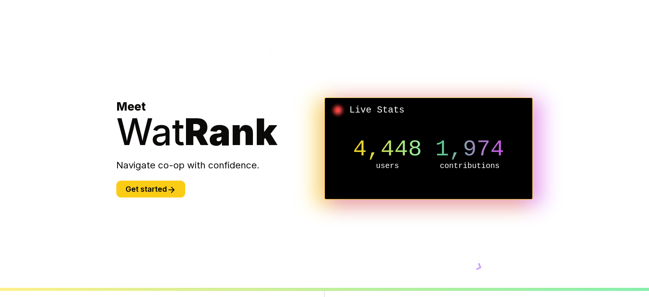 The image size is (649, 297). I want to click on p: contributions, so click(470, 166).